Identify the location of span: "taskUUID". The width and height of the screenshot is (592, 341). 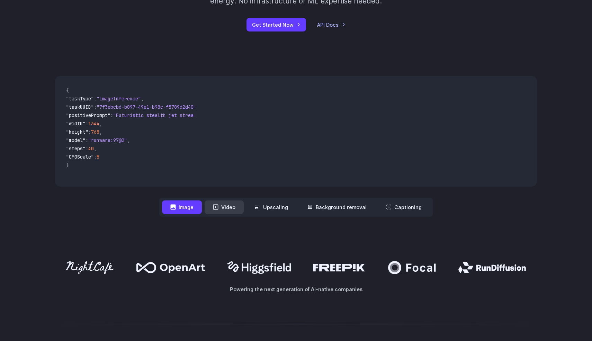
(80, 107).